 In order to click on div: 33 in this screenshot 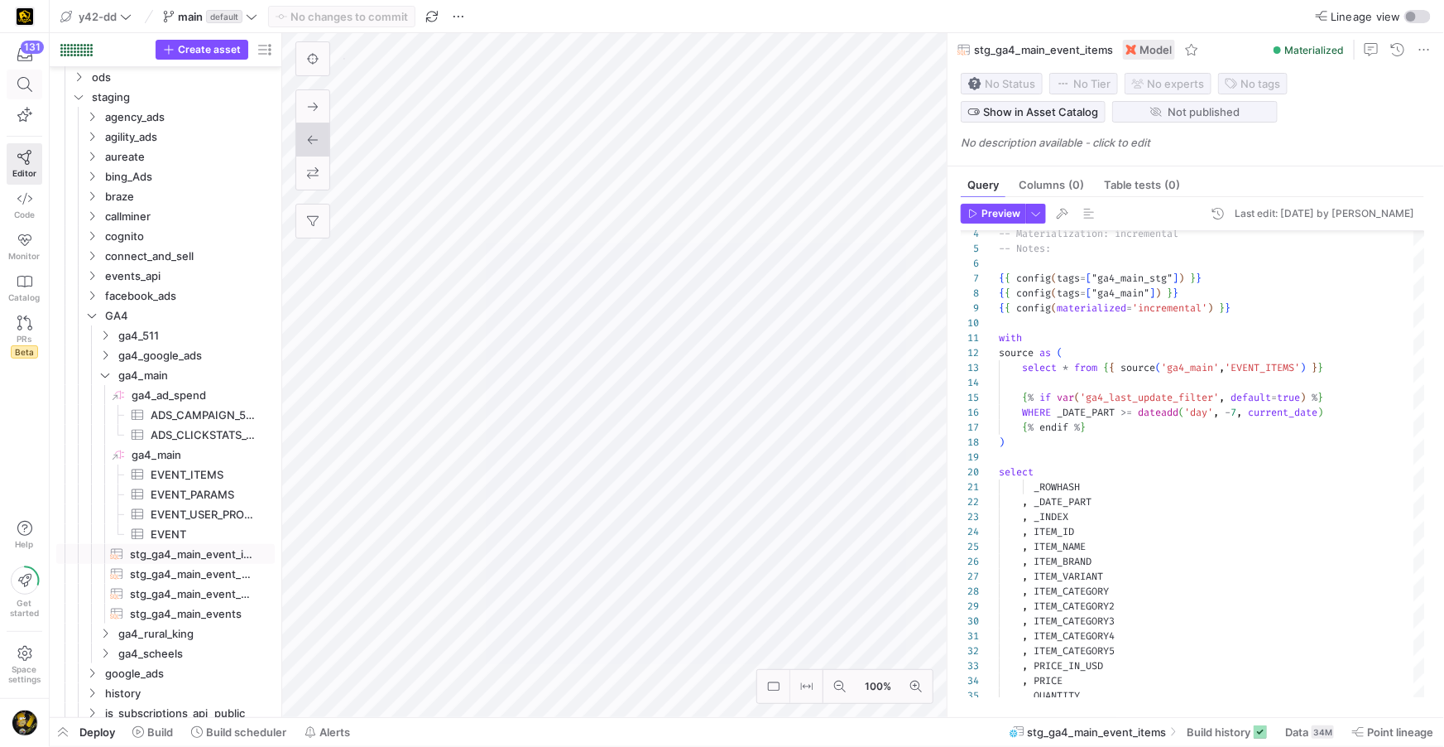, I will do `click(970, 665)`.